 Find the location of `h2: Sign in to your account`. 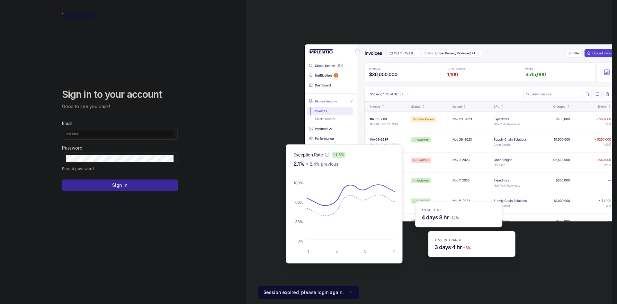

h2: Sign in to your account is located at coordinates (120, 94).